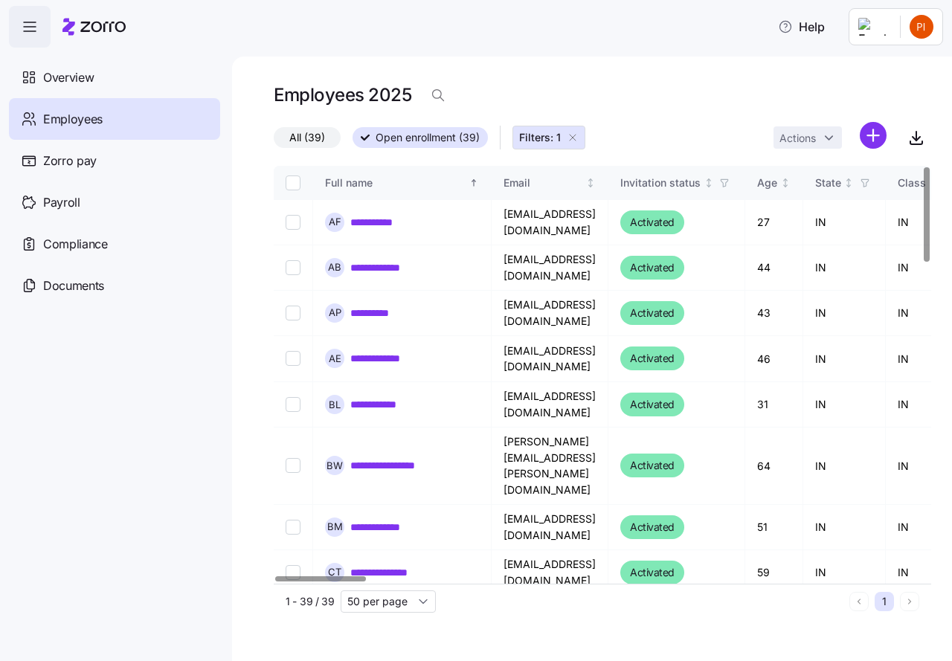 The width and height of the screenshot is (952, 661). What do you see at coordinates (293, 405) in the screenshot?
I see `input: Select record 5` at bounding box center [293, 405].